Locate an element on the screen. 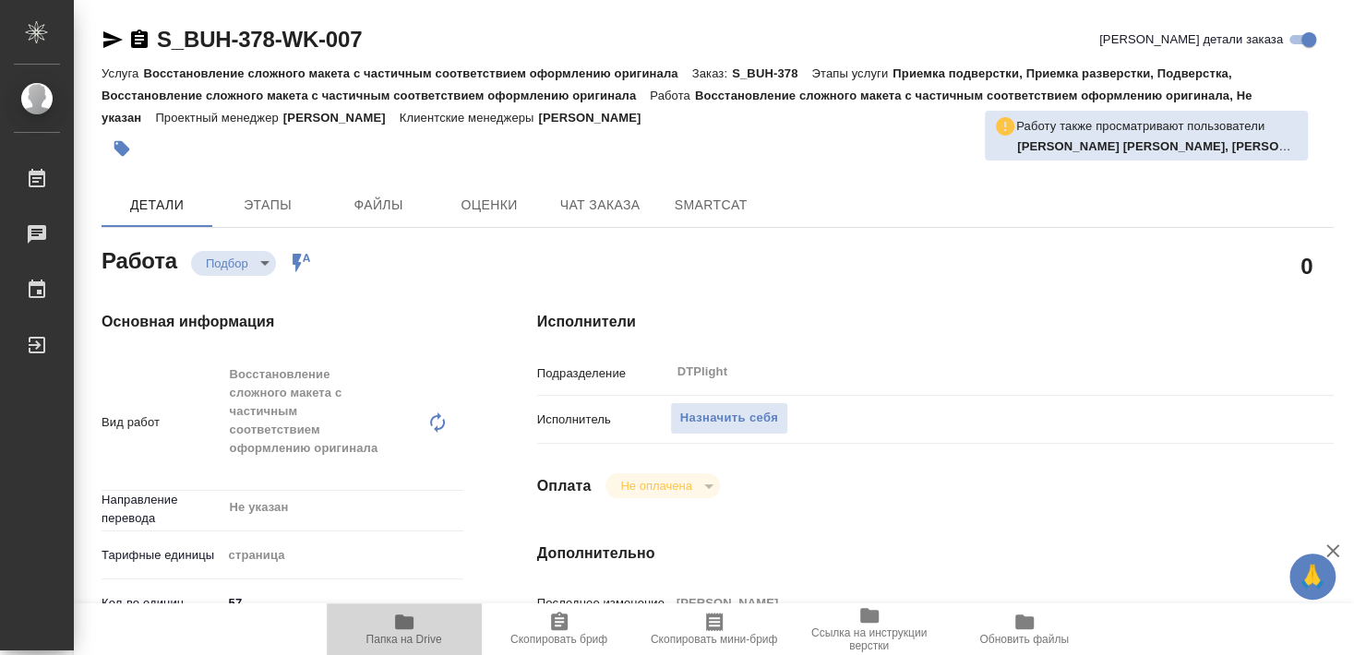 The image size is (1354, 655). button: Добавить тэг is located at coordinates (122, 149).